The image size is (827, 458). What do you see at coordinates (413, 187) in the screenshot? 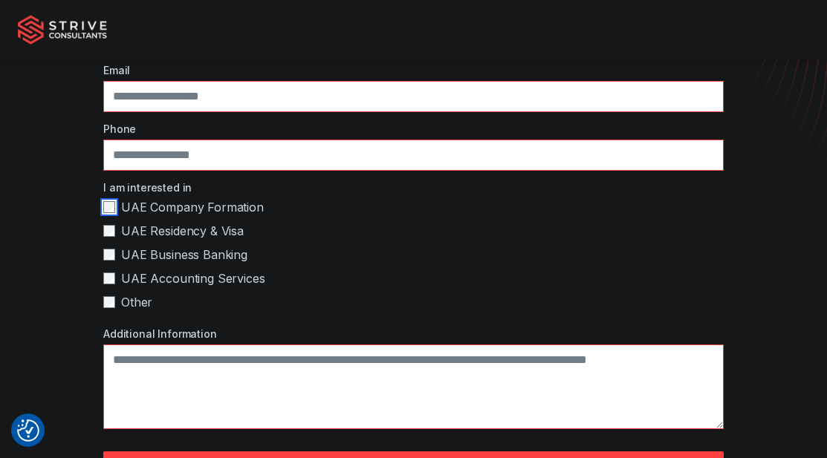
I see `label: I am interested in` at bounding box center [413, 187].